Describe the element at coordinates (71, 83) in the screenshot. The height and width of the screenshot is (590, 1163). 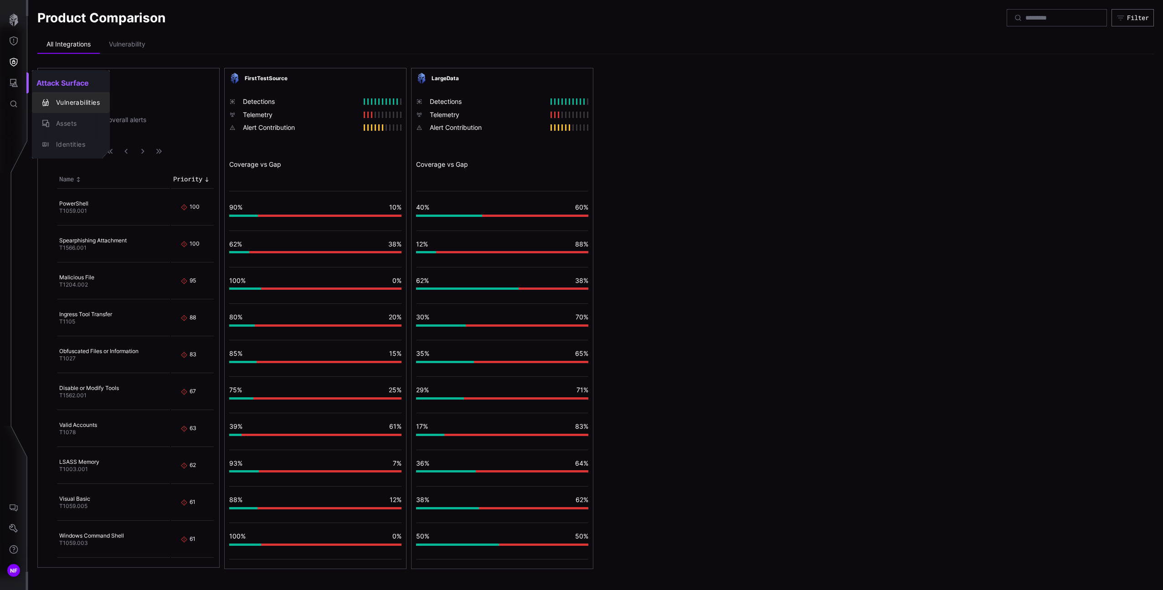
I see `h2: Attack Surface` at that location.